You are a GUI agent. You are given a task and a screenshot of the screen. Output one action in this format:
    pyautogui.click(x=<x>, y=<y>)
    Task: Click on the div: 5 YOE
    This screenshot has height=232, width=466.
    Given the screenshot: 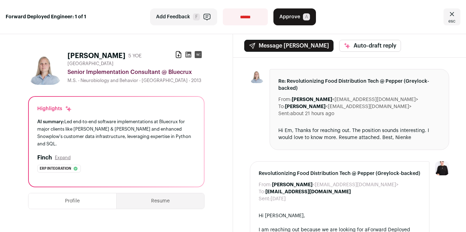 What is the action you would take?
    pyautogui.click(x=135, y=56)
    